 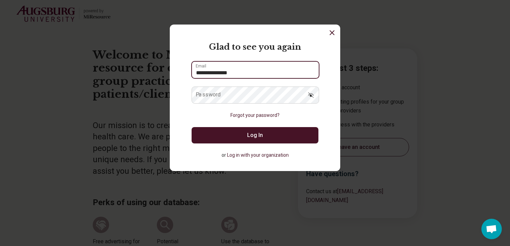 What do you see at coordinates (255, 155) in the screenshot?
I see `p: or` at bounding box center [255, 155].